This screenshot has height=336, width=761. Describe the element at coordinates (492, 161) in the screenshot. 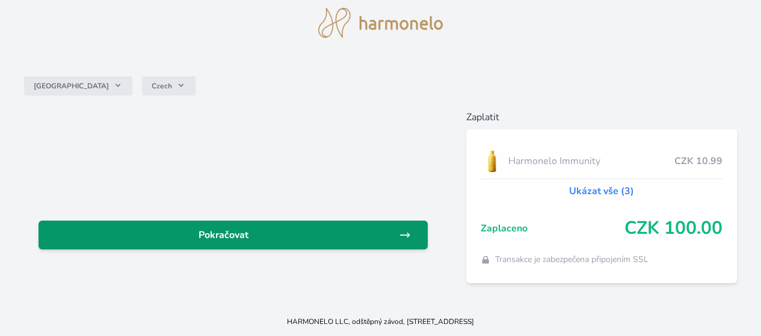

I see `img: IMMUNITY_se_stinem_x-lo.jpg` at that location.